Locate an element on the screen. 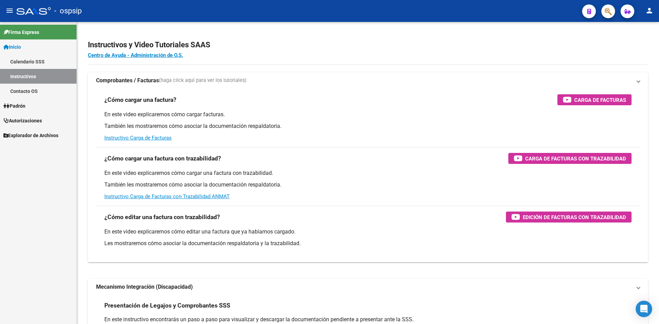 The height and width of the screenshot is (324, 659). span: - ospsip is located at coordinates (68, 11).